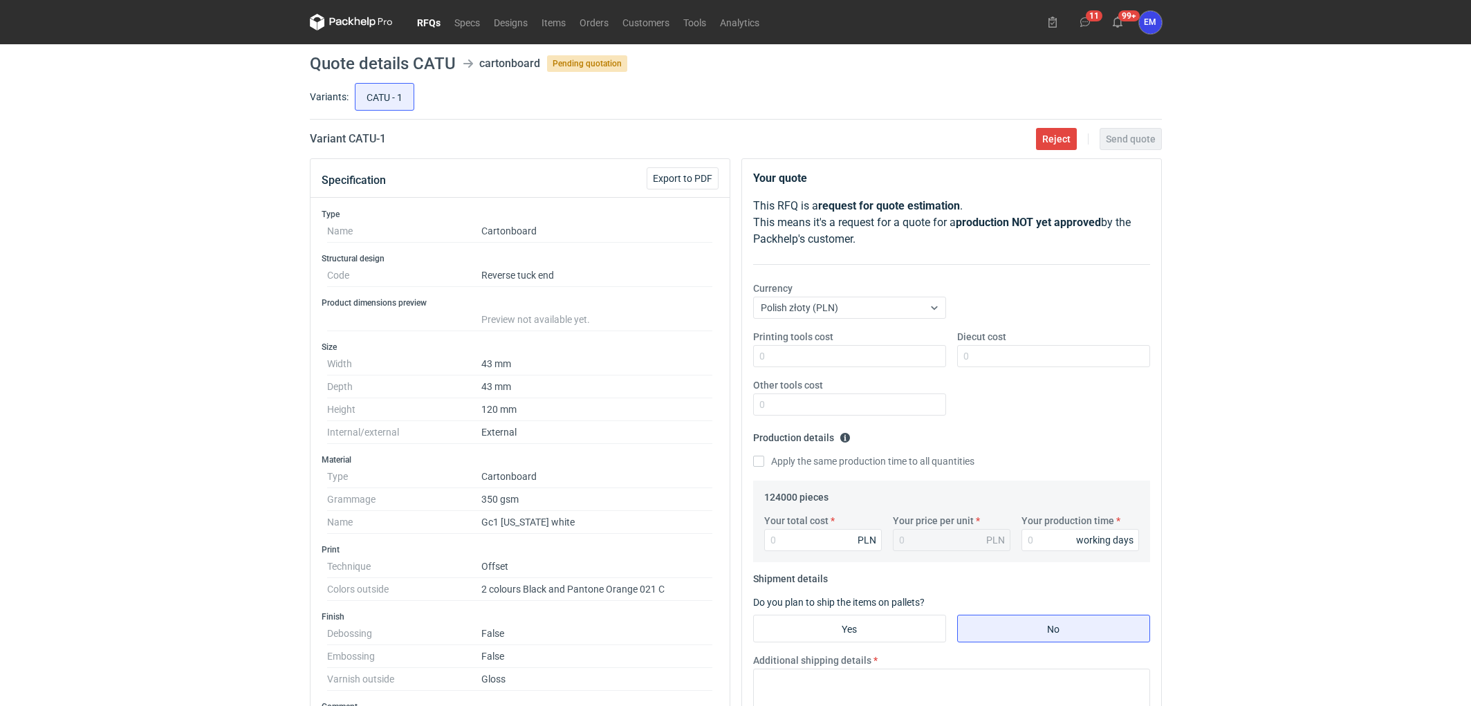 This screenshot has width=1471, height=706. Describe the element at coordinates (520, 617) in the screenshot. I see `h3: Finish` at that location.